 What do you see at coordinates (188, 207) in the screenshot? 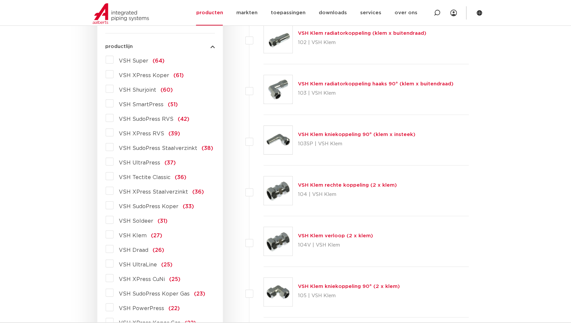
I see `span: (33)` at bounding box center [188, 207].